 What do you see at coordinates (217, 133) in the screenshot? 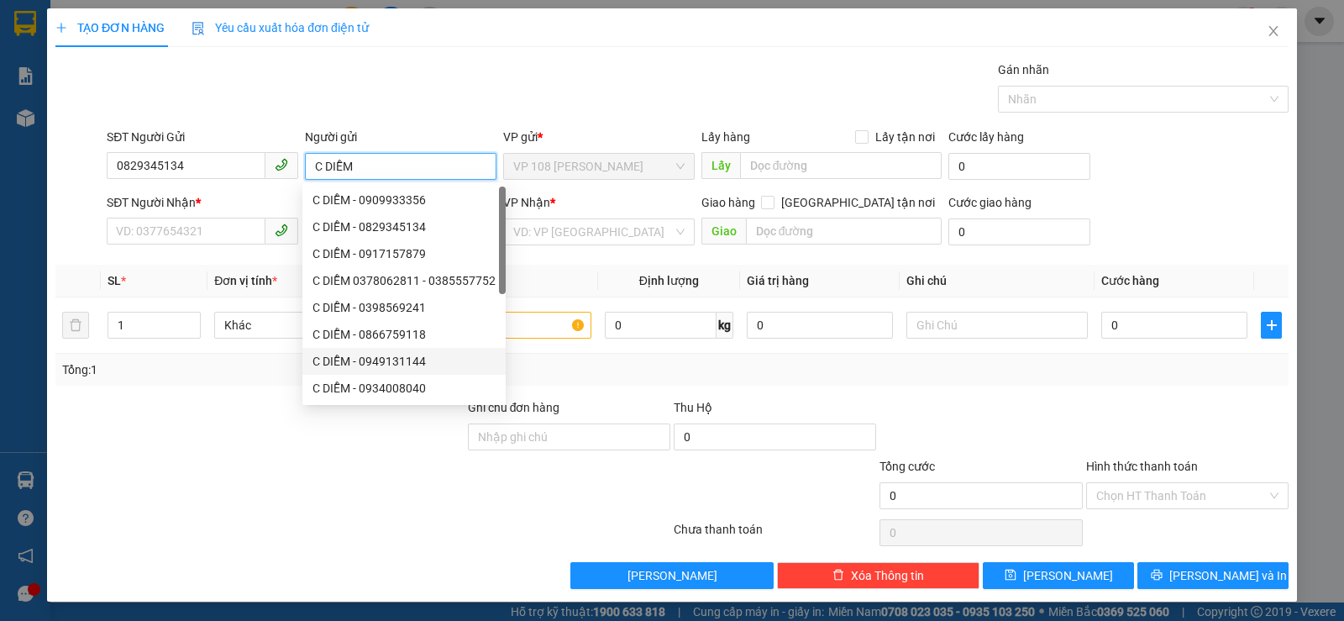
I see `span: VPBR` at bounding box center [217, 133].